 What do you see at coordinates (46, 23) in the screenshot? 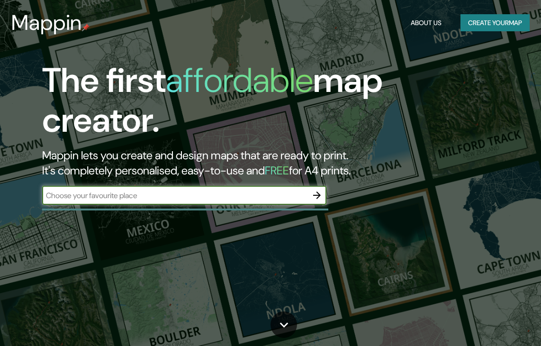
I see `h3: Mappin` at bounding box center [46, 23].